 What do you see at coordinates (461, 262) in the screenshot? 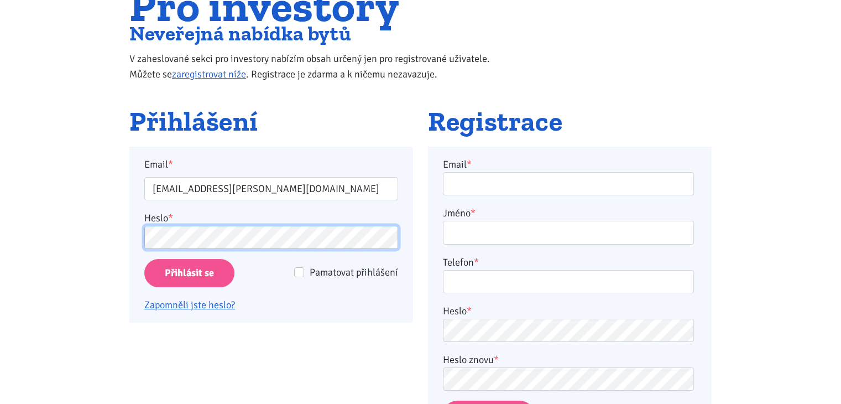
I see `label: Telefon` at bounding box center [461, 262].